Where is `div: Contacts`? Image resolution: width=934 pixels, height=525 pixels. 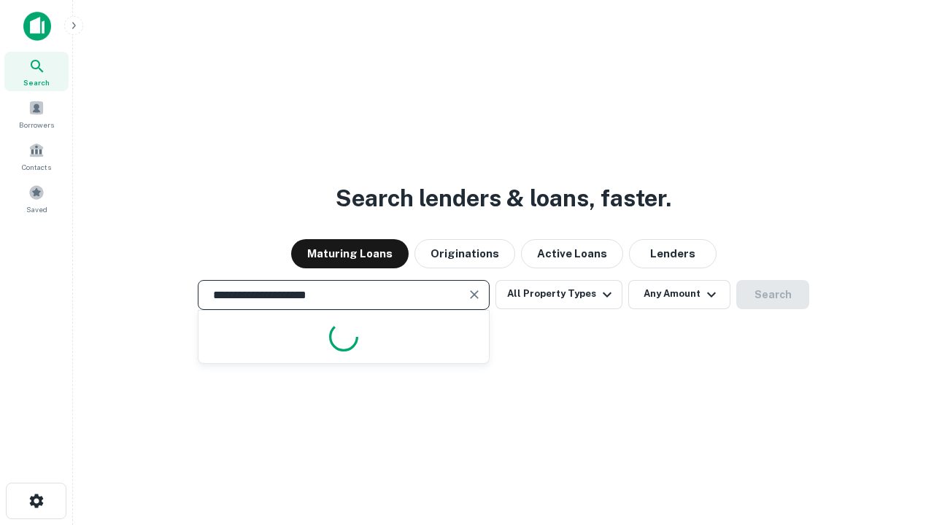
div: Contacts is located at coordinates (36, 156).